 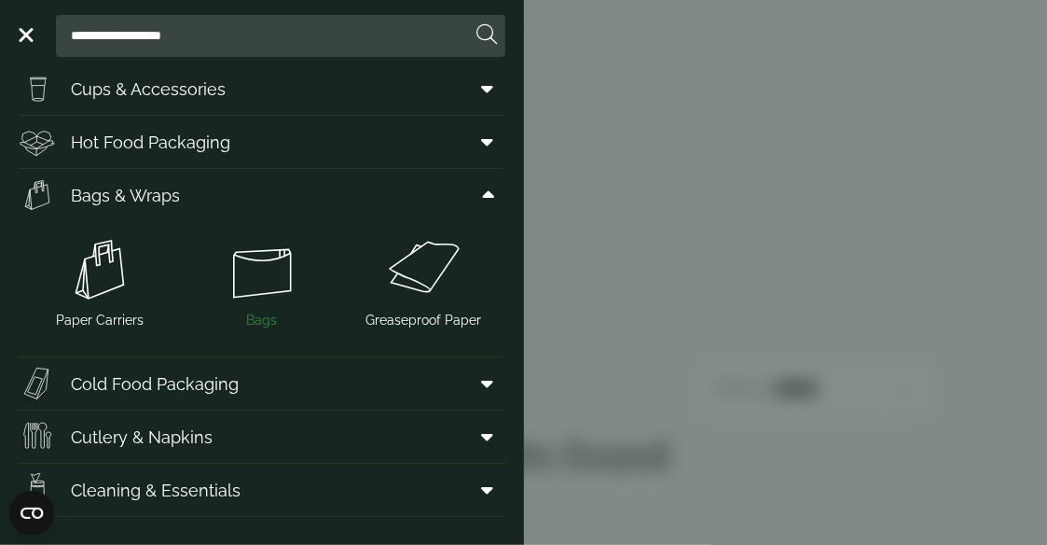 What do you see at coordinates (262, 281) in the screenshot?
I see `a: Bags` at bounding box center [262, 281].